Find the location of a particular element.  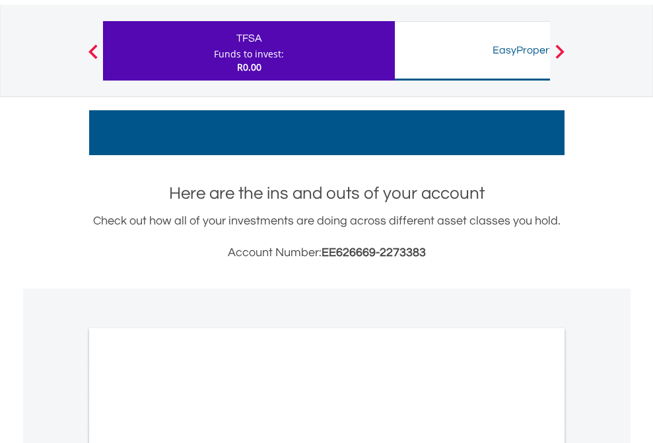

span: EE626669-2273383 is located at coordinates (374, 252).